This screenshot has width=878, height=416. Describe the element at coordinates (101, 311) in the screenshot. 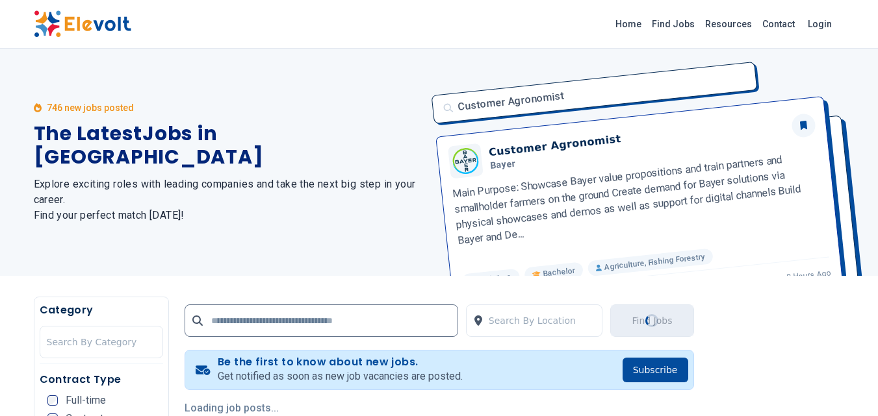

I see `h5: Category` at that location.